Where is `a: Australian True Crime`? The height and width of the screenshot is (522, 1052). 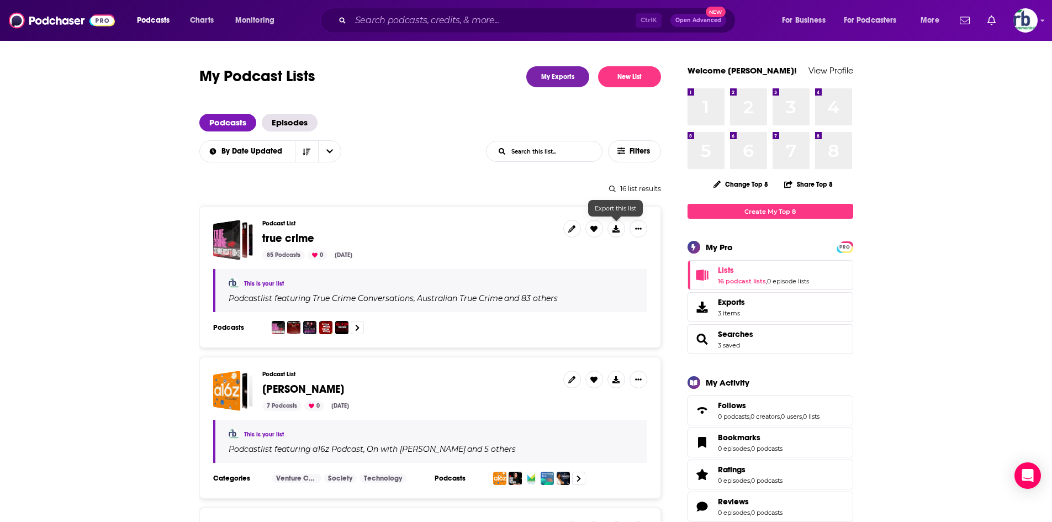
a: Australian True Crime is located at coordinates (459, 298).